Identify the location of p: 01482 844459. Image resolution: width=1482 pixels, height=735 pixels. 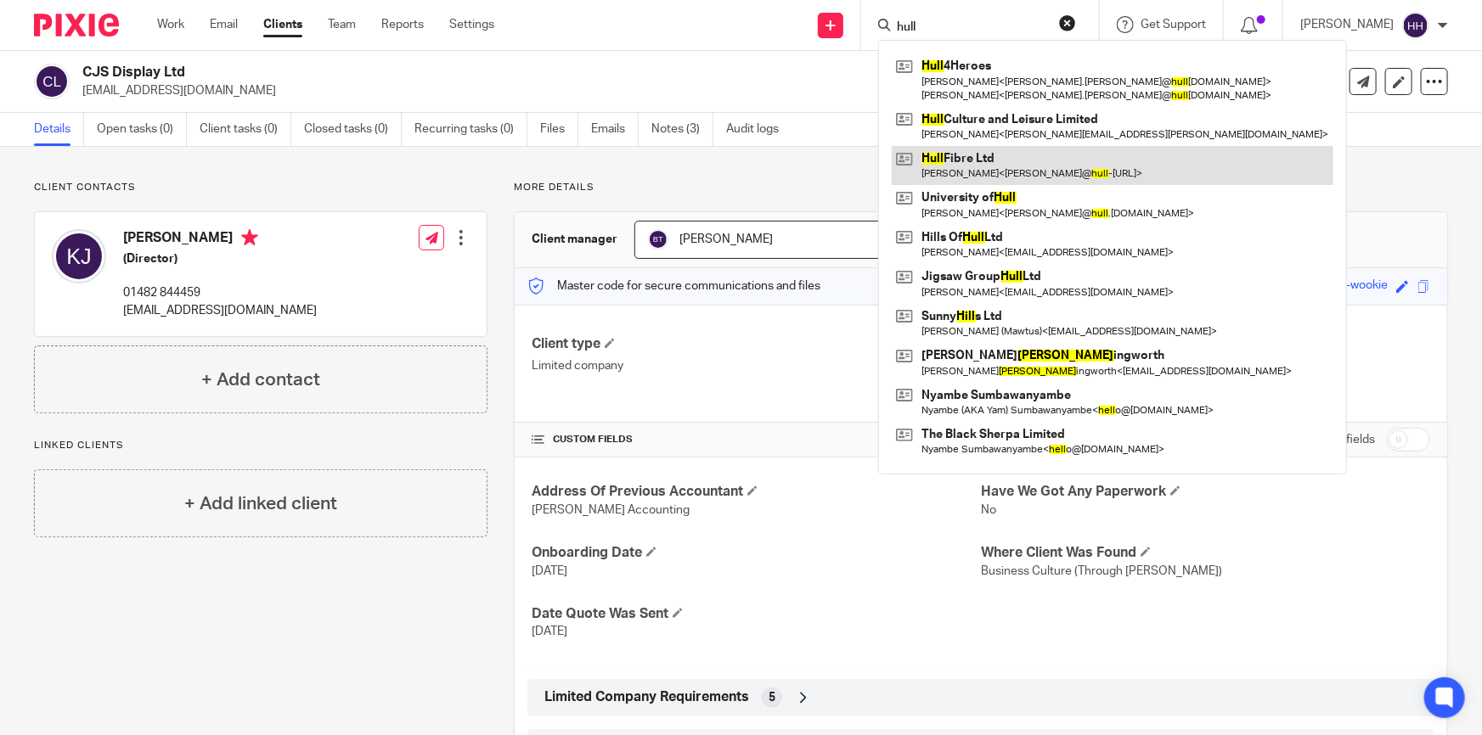
(220, 293).